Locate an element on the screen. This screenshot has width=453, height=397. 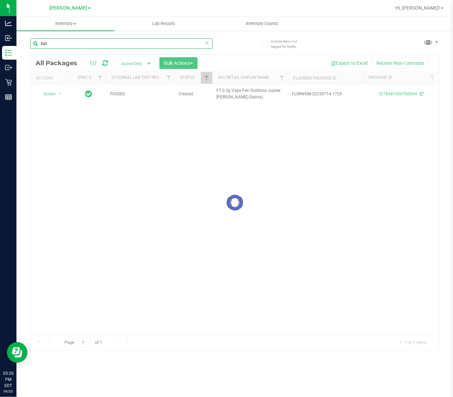
a: Inventory Counts is located at coordinates (262, 24).